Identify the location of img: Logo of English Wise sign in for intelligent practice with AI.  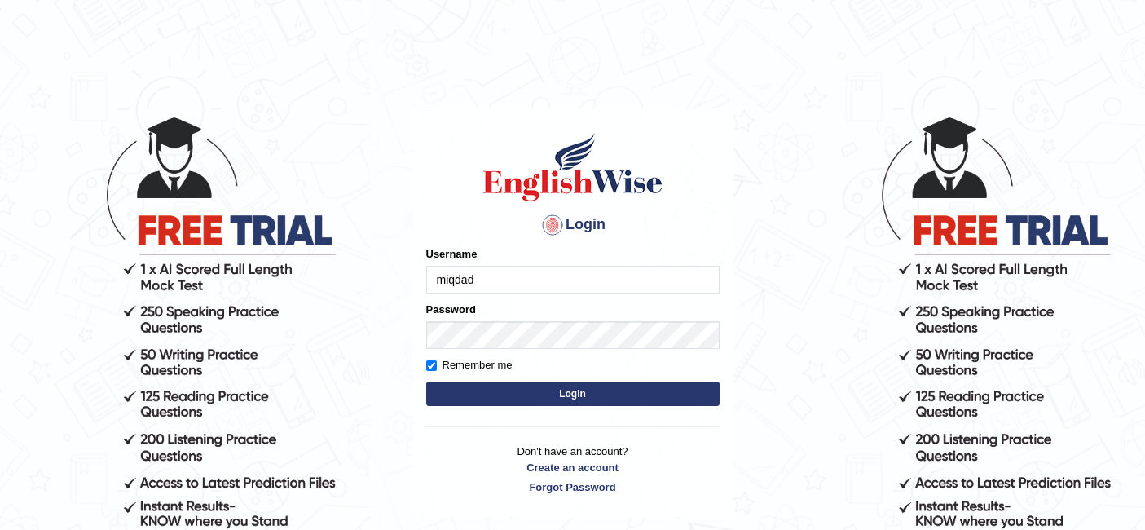
(573, 167).